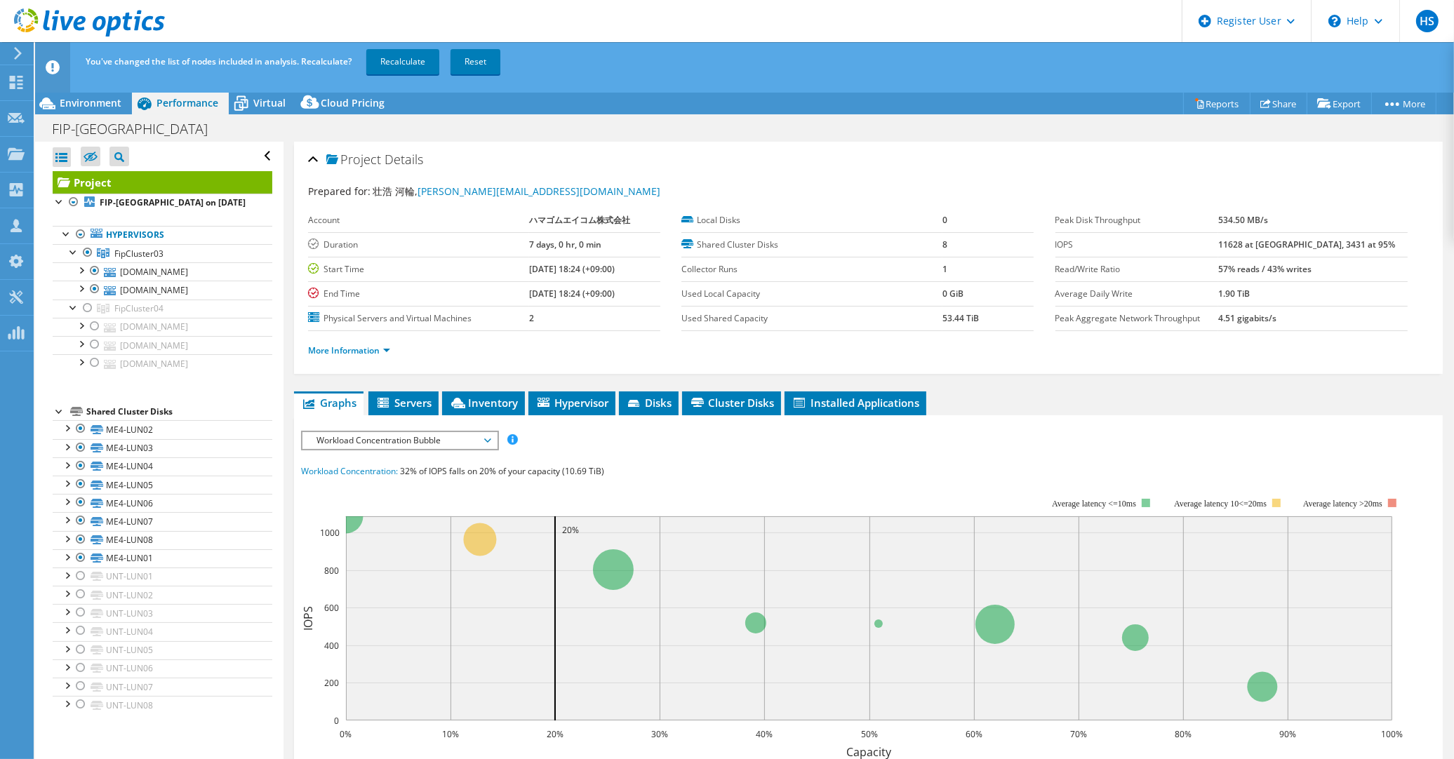 This screenshot has height=759, width=1454. Describe the element at coordinates (418, 245) in the screenshot. I see `label: Duration` at that location.